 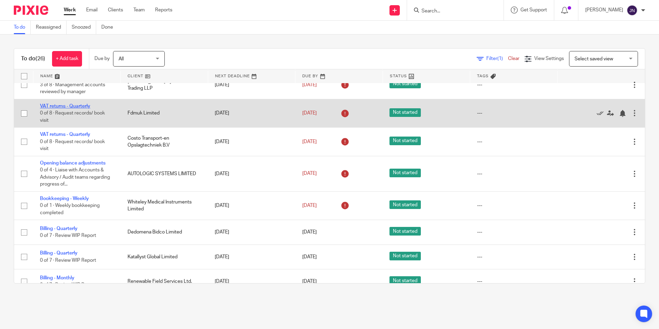 What do you see at coordinates (64, 199) in the screenshot?
I see `a: Bookkeeping - Weekly` at bounding box center [64, 199].